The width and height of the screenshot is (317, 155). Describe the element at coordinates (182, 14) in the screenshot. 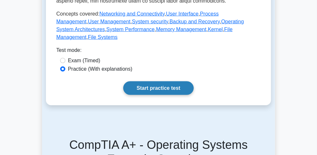

I see `a: User Interface` at that location.